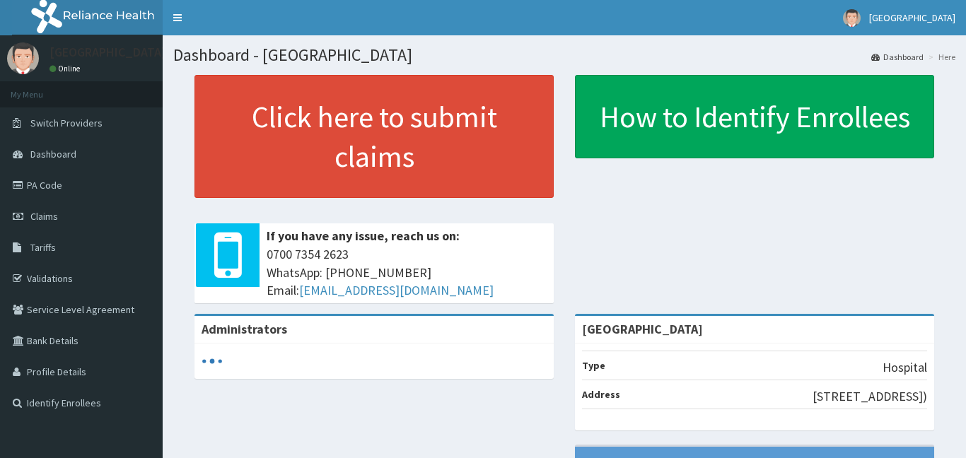 The height and width of the screenshot is (458, 966). Describe the element at coordinates (363, 235) in the screenshot. I see `b: If you have any issue, reach us on:` at that location.